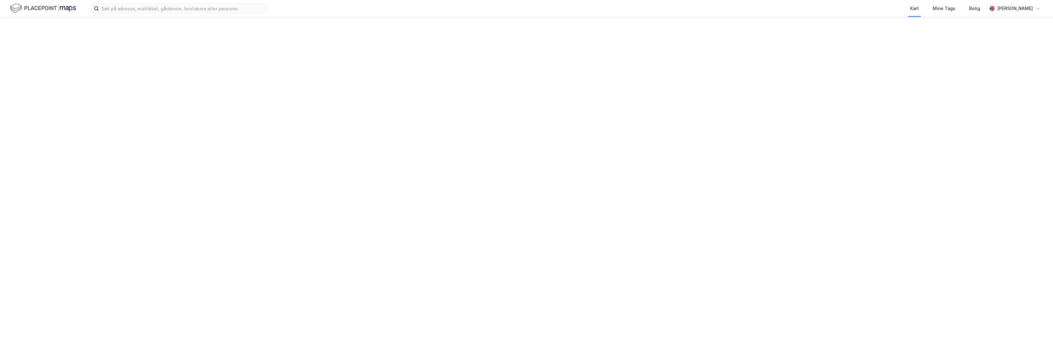 The width and height of the screenshot is (1053, 358). What do you see at coordinates (914, 8) in the screenshot?
I see `div: Kart` at bounding box center [914, 8].